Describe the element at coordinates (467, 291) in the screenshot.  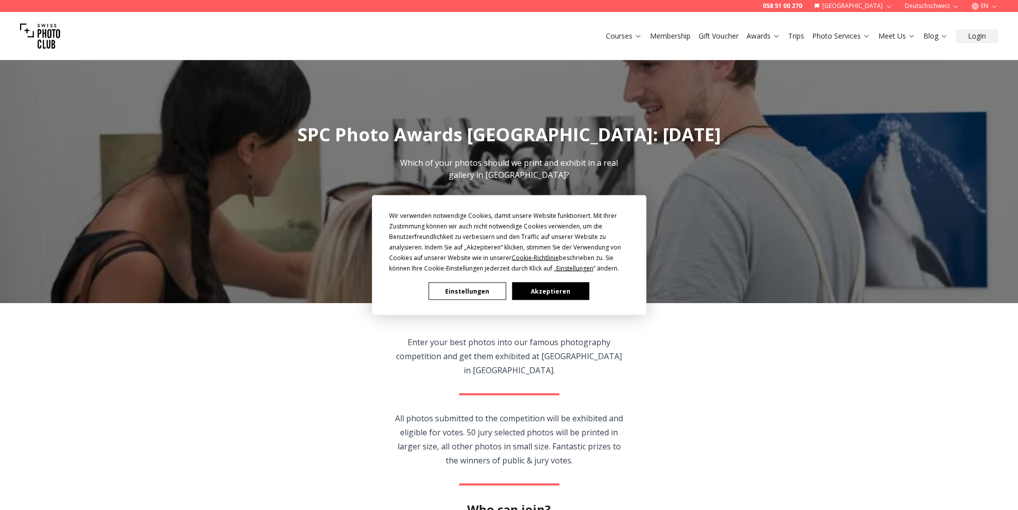
I see `button: Einstellungen` at that location.